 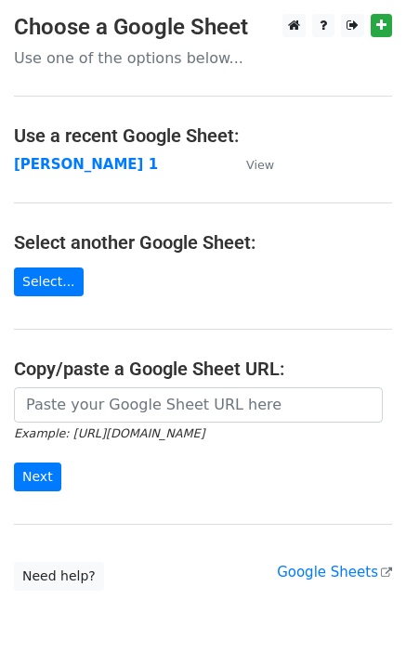 I want to click on input: Next, so click(x=37, y=477).